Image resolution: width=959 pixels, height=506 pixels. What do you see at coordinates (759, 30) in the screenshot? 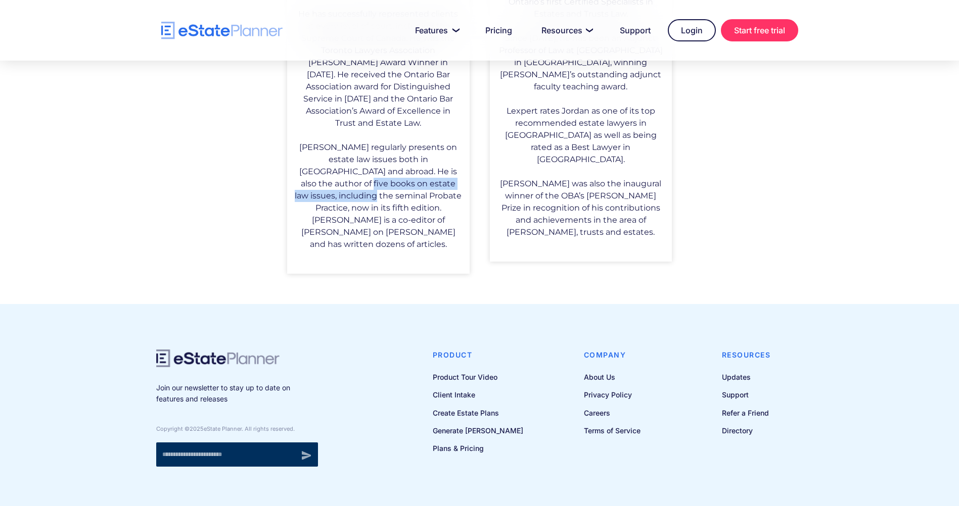
I see `a: Start free trial` at bounding box center [759, 30].